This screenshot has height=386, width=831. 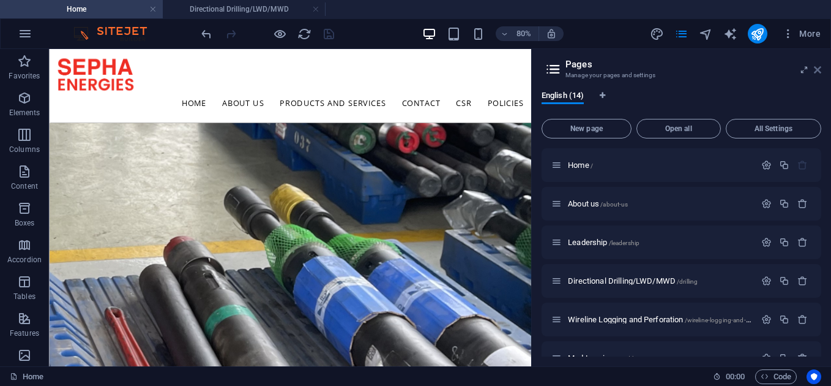 I want to click on span: 00 00, so click(x=735, y=376).